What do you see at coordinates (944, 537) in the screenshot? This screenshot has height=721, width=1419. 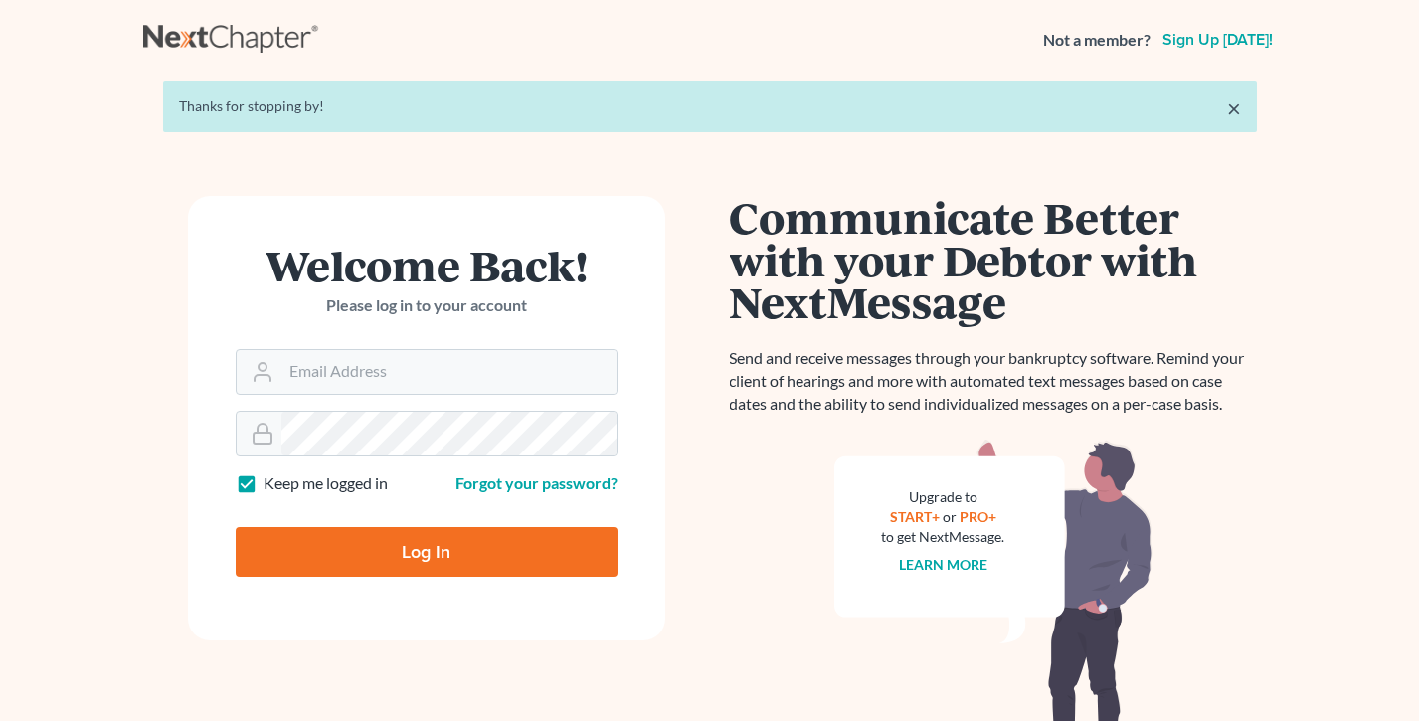 I see `div: to get NextMessage.` at bounding box center [944, 537].